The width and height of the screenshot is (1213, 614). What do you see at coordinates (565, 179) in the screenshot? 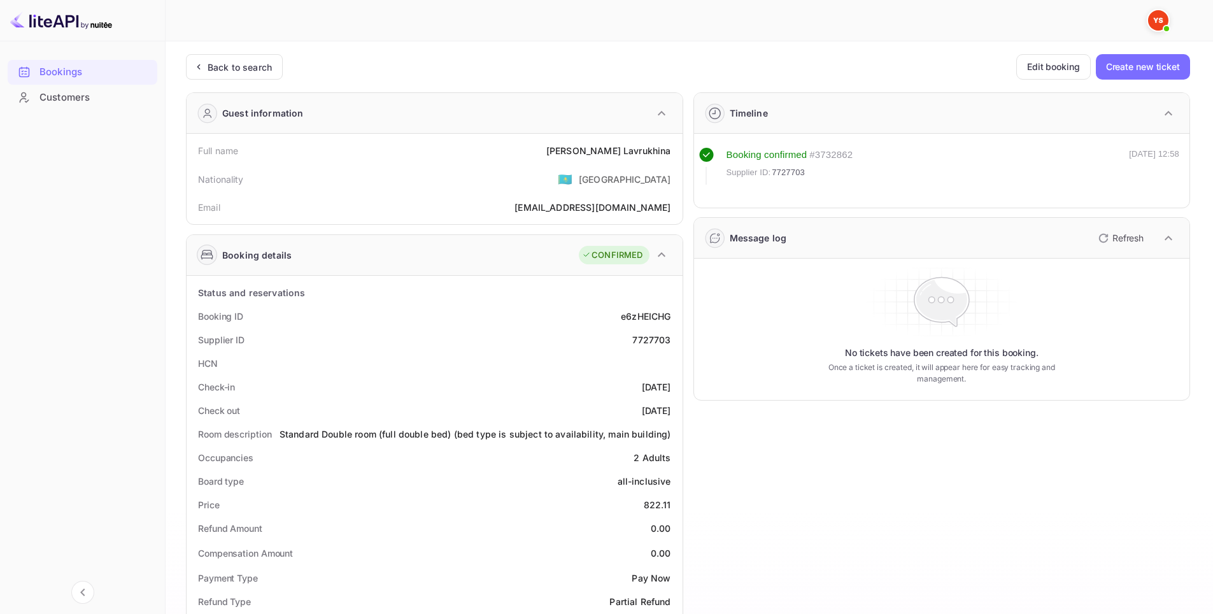
I see `span: United States` at bounding box center [565, 179].